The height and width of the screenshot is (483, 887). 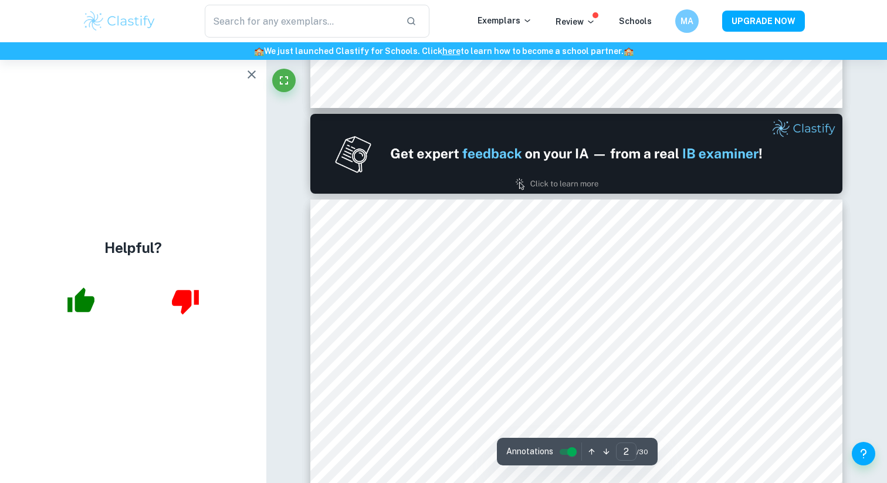 I want to click on button: Fullscreen, so click(x=284, y=80).